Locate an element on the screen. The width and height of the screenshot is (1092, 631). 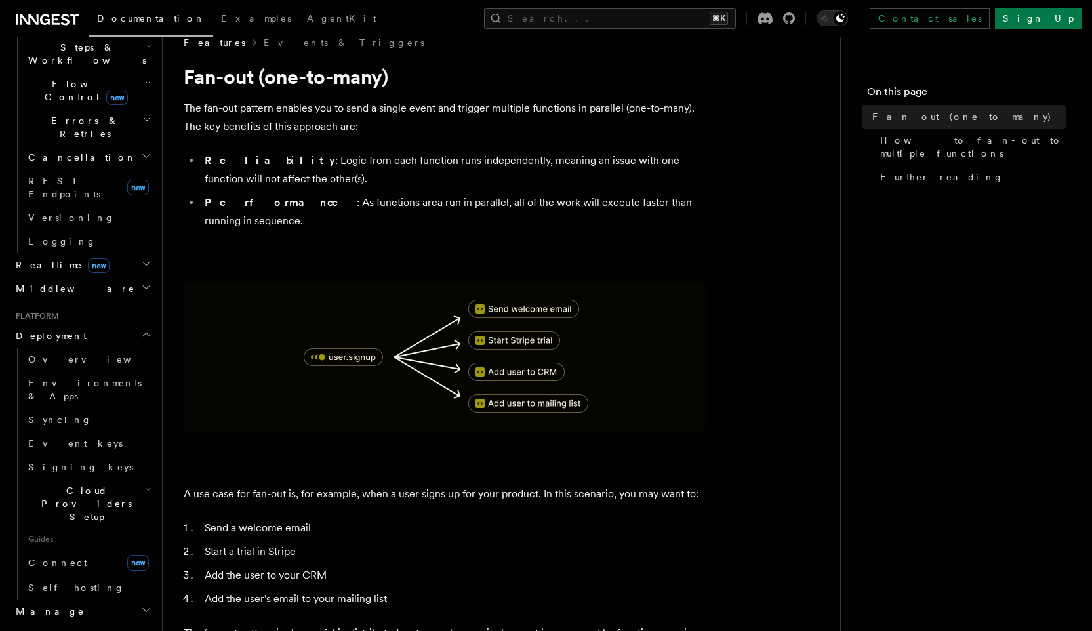
span: Middleware is located at coordinates (73, 289).